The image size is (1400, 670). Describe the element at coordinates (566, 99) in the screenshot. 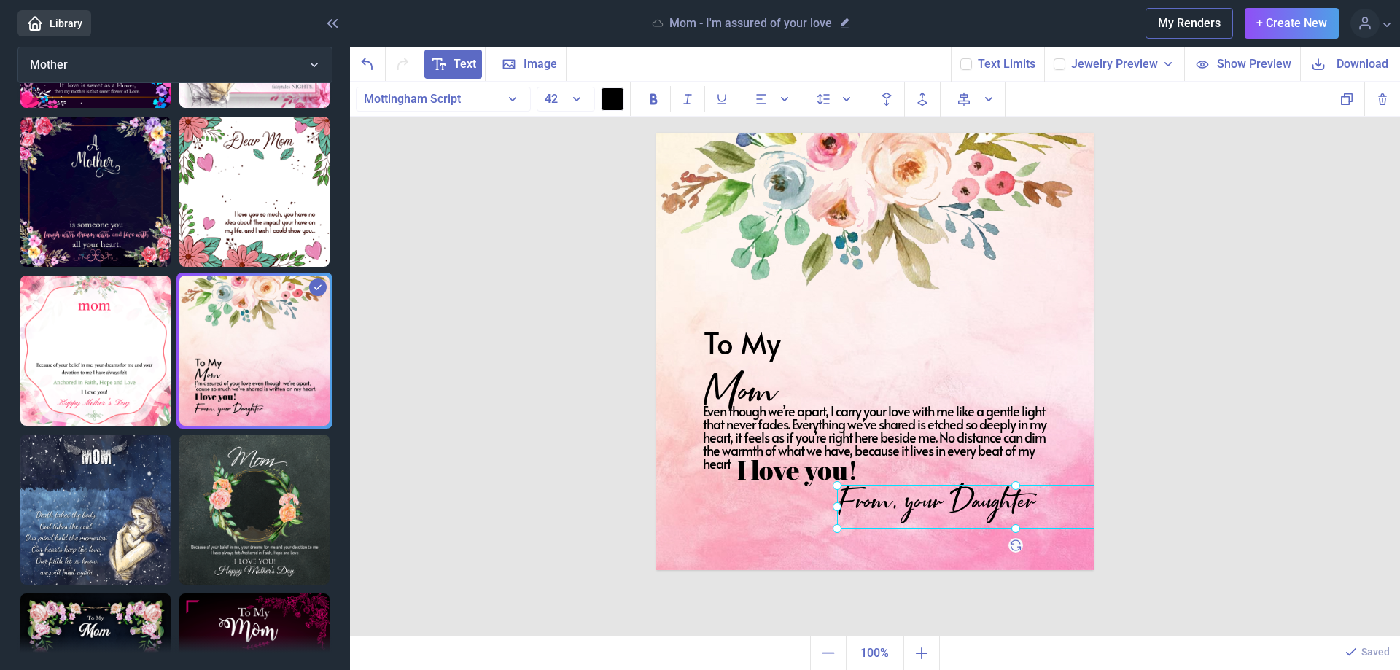

I see `button: 42` at that location.